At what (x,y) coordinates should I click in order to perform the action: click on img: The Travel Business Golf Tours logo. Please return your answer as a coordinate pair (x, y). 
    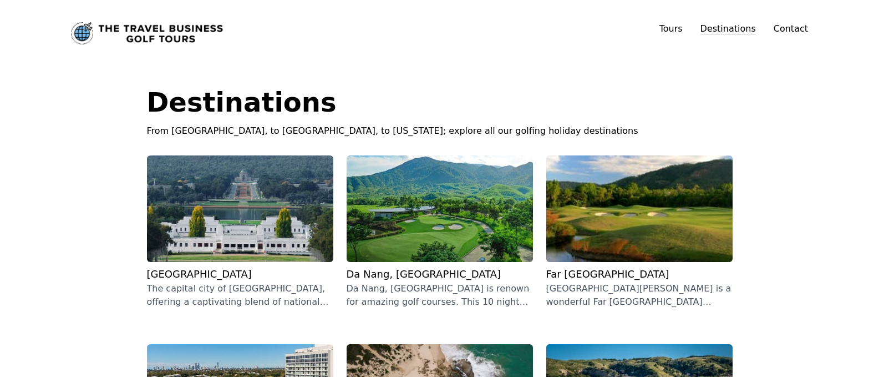
    Looking at the image, I should click on (147, 33).